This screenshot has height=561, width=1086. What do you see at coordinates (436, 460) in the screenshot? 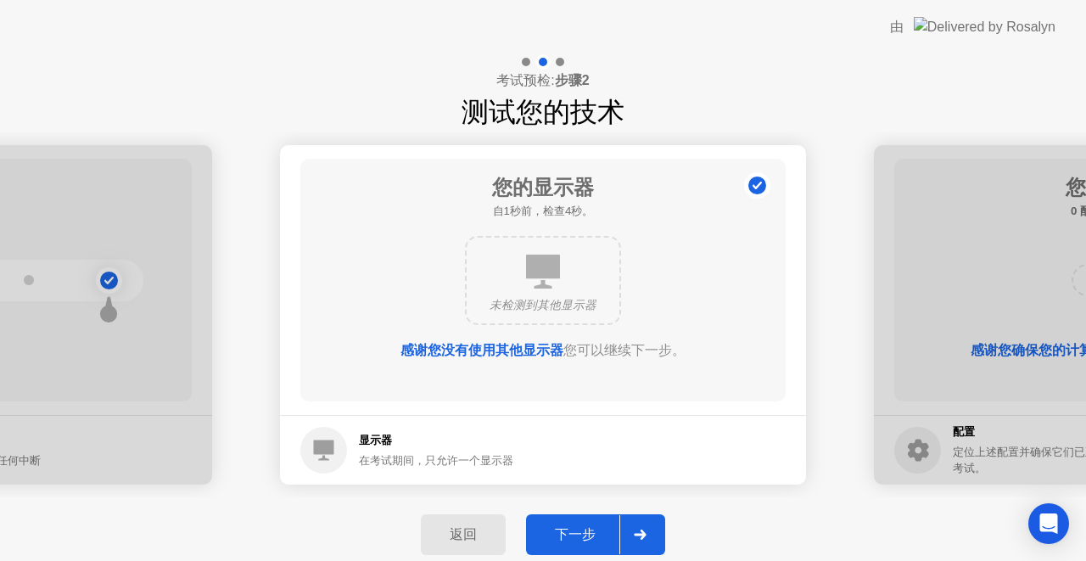
I see `div: 在考试期间，只允许一个显示器` at bounding box center [436, 460].